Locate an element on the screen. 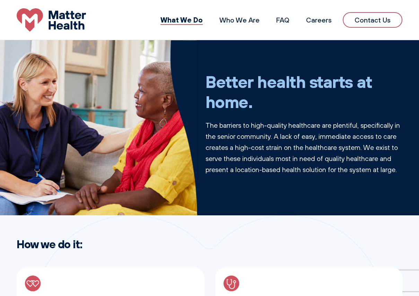 This screenshot has width=419, height=296. a: Who We Are is located at coordinates (239, 20).